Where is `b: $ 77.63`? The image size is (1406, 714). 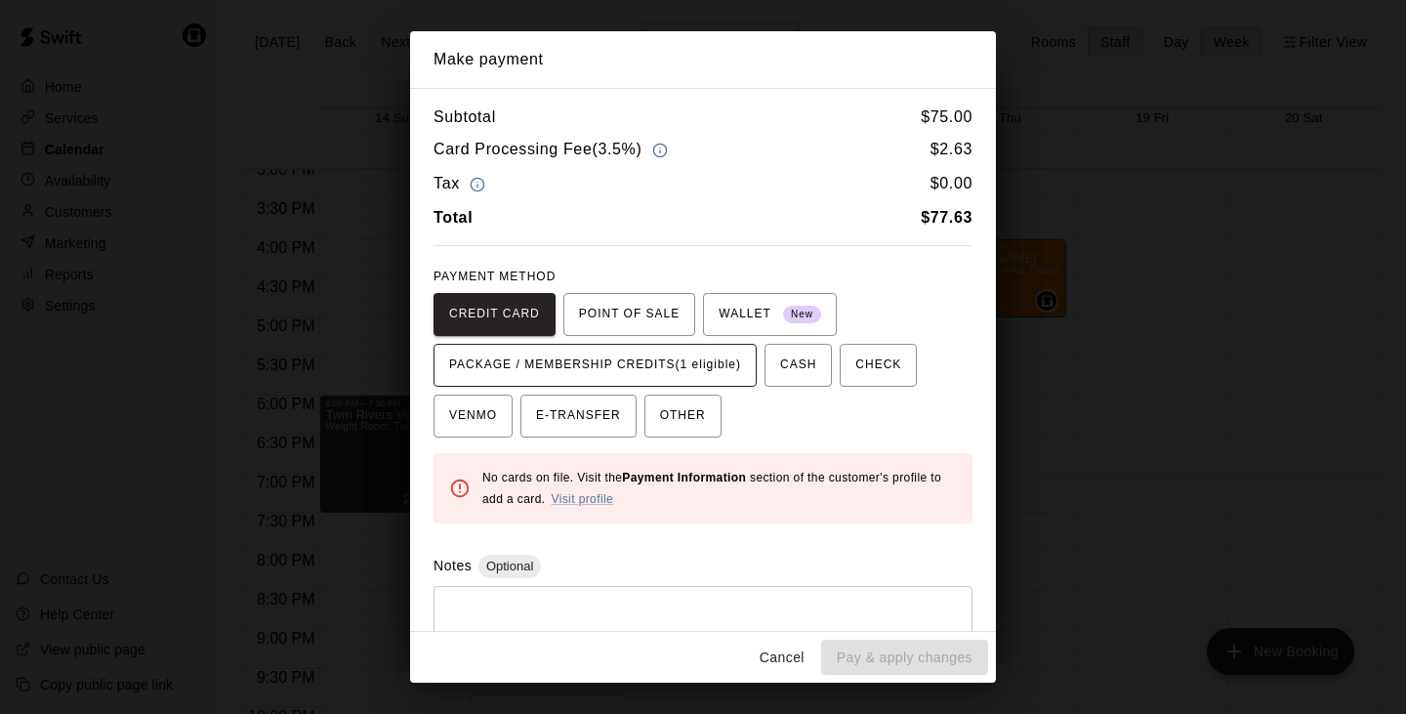 b: $ 77.63 is located at coordinates (946, 217).